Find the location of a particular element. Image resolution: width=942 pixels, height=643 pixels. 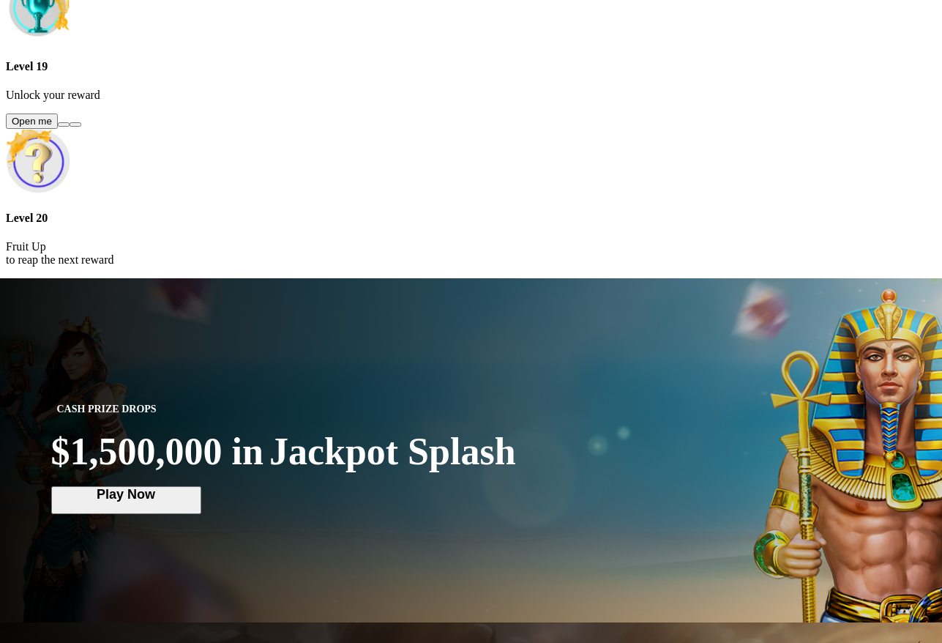

button: Play Now is located at coordinates (126, 500).